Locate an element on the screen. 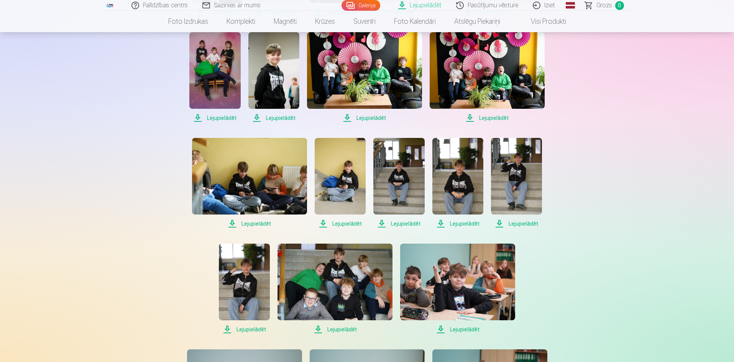  span: 0 is located at coordinates (619, 5).